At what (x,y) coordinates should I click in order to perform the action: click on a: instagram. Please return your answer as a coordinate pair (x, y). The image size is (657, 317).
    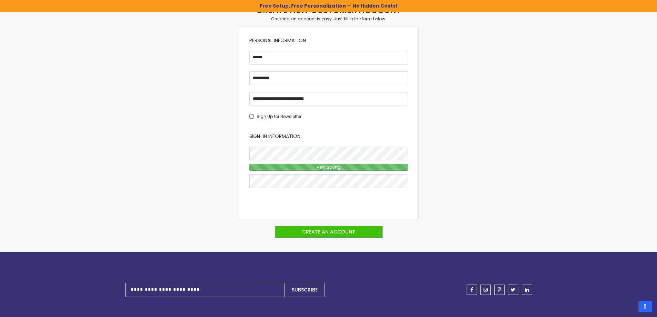
    Looking at the image, I should click on (486, 290).